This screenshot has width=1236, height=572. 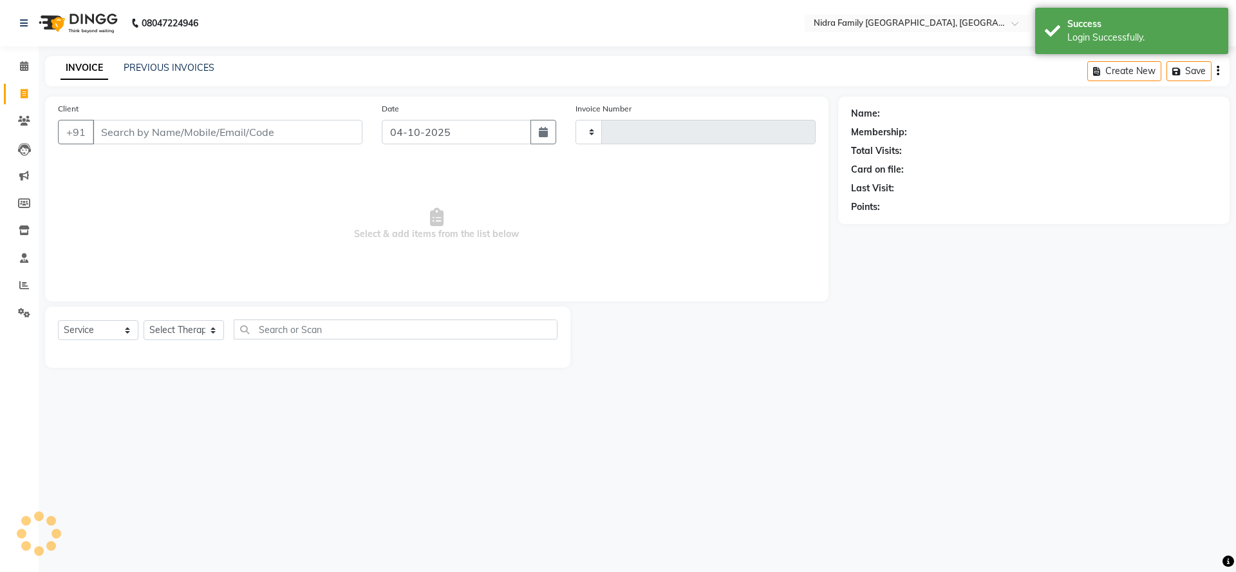 What do you see at coordinates (865, 207) in the screenshot?
I see `div: Points:` at bounding box center [865, 207].